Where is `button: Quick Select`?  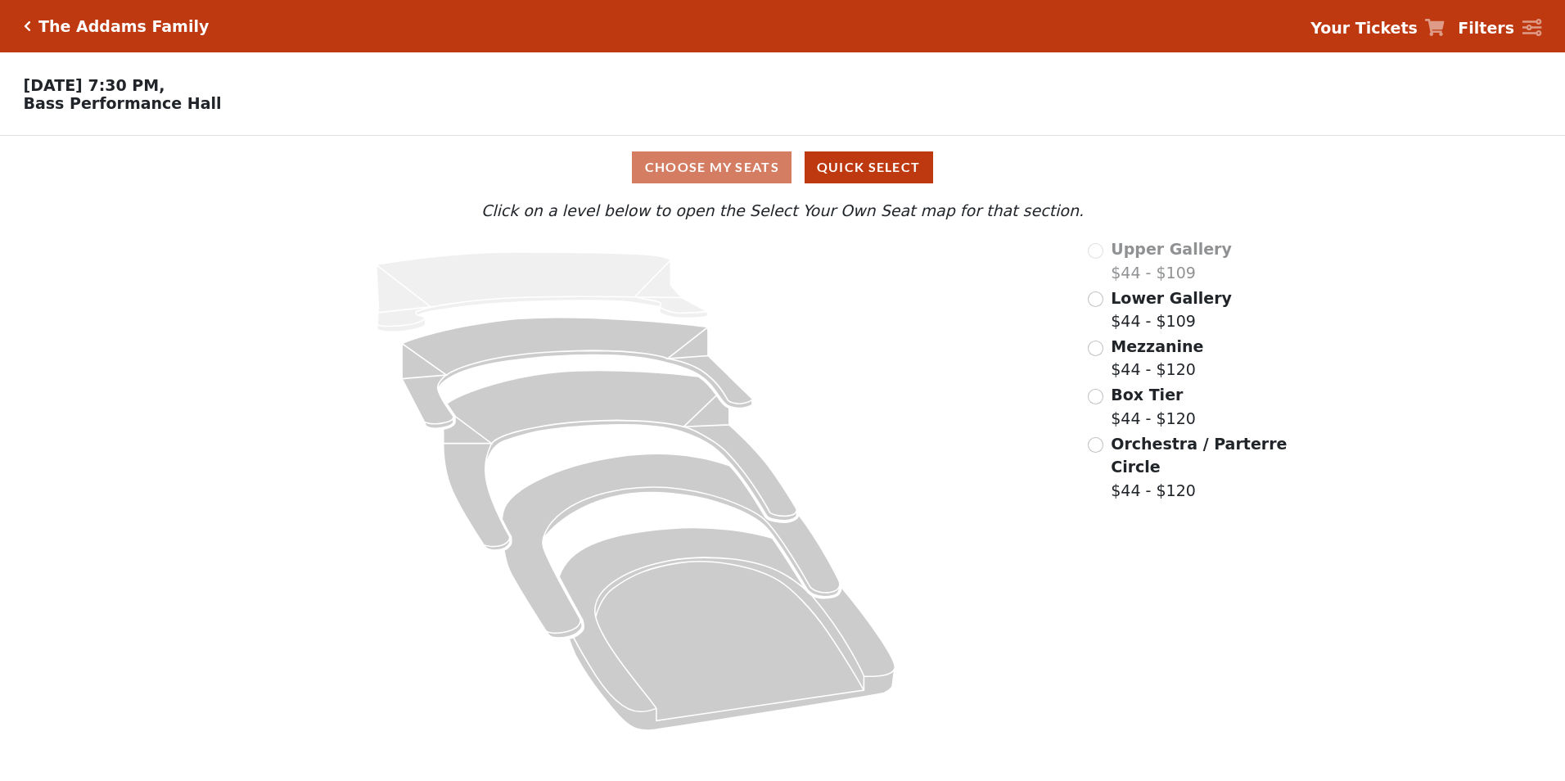
button: Quick Select is located at coordinates (869, 167).